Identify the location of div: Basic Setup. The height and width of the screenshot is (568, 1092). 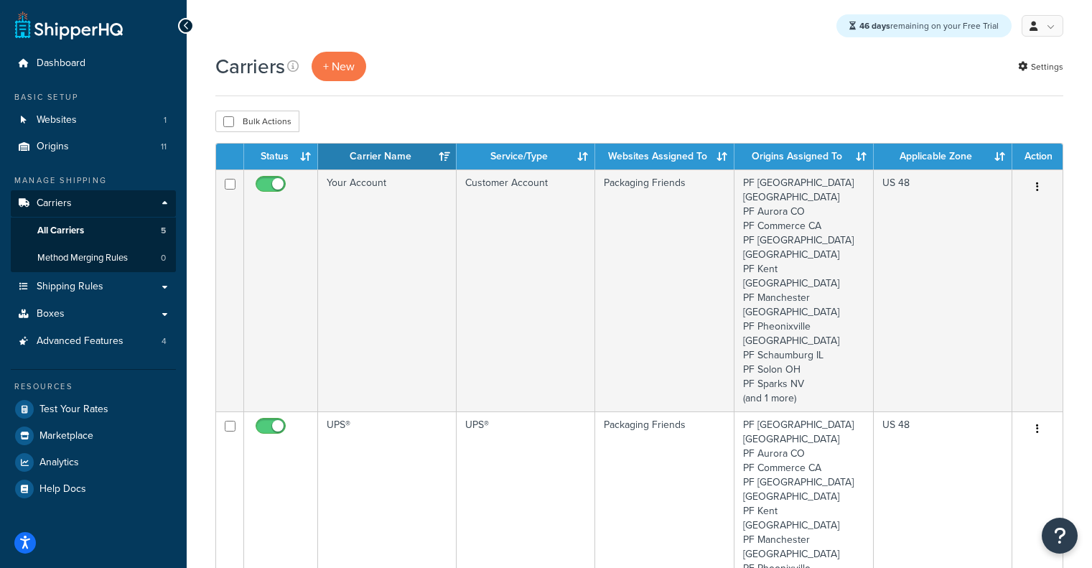
(93, 97).